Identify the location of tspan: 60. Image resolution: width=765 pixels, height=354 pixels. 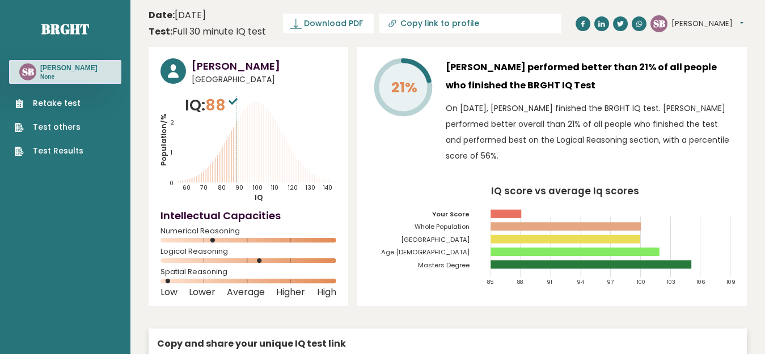
(187, 188).